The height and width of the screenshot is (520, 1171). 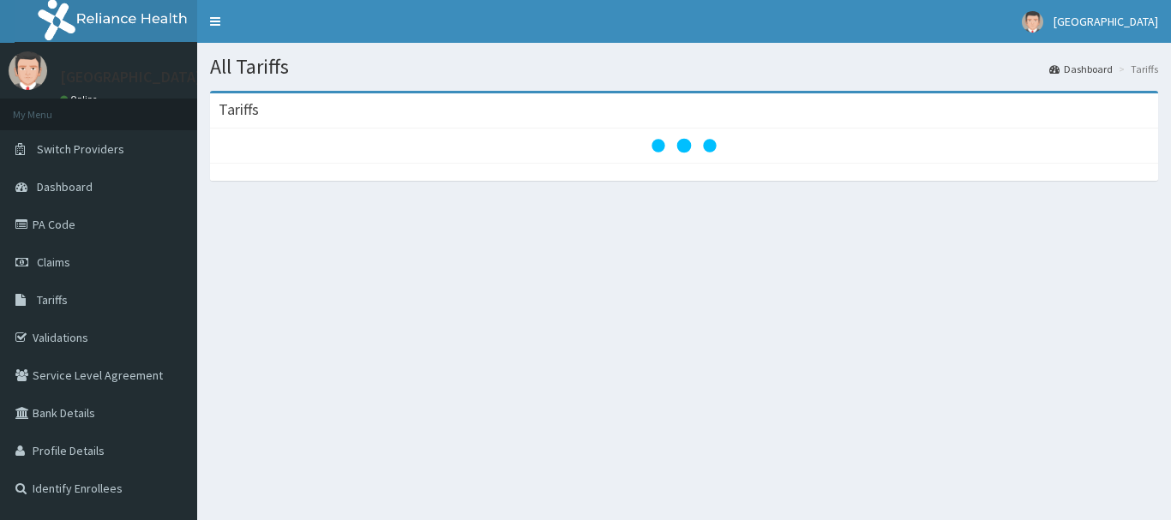 What do you see at coordinates (1081, 69) in the screenshot?
I see `a: Dashboard` at bounding box center [1081, 69].